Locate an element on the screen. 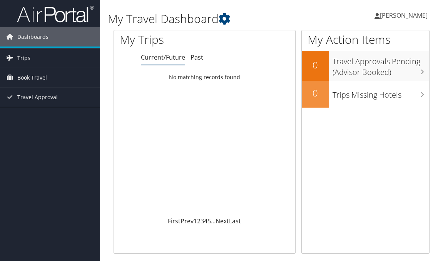 The width and height of the screenshot is (443, 261). span: Trips is located at coordinates (24, 58).